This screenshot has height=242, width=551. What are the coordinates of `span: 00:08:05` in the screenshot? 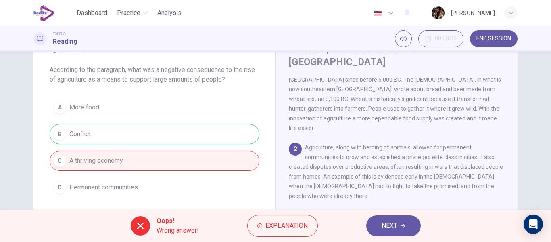 It's located at (446, 39).